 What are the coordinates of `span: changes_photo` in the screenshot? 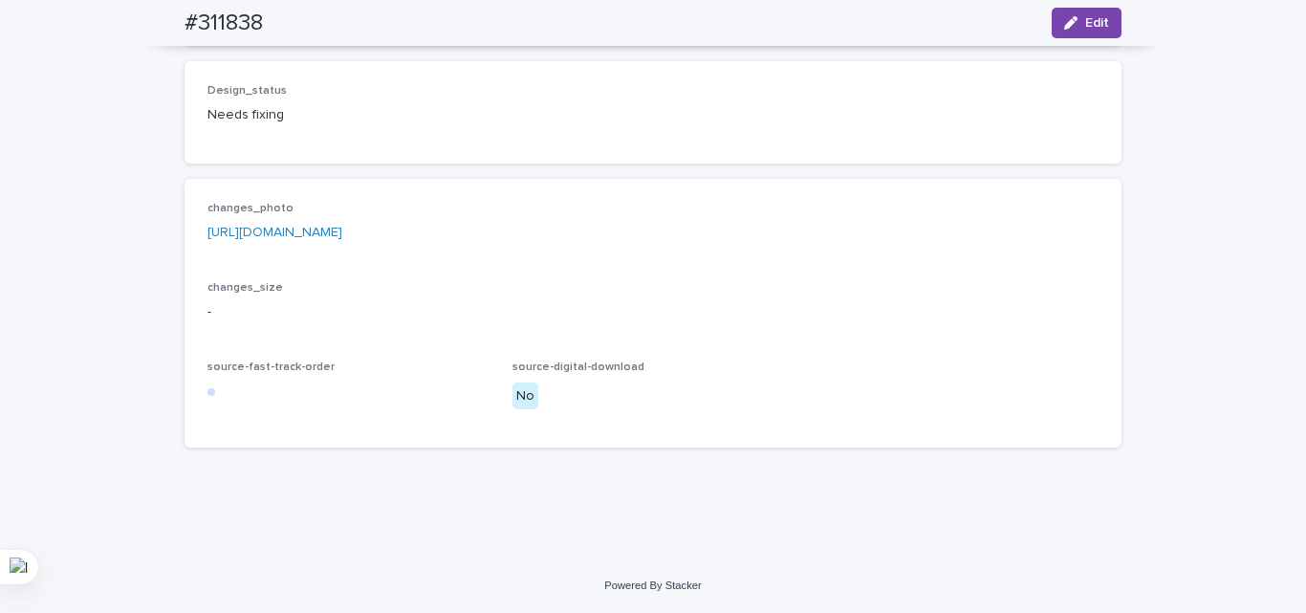 It's located at (251, 208).